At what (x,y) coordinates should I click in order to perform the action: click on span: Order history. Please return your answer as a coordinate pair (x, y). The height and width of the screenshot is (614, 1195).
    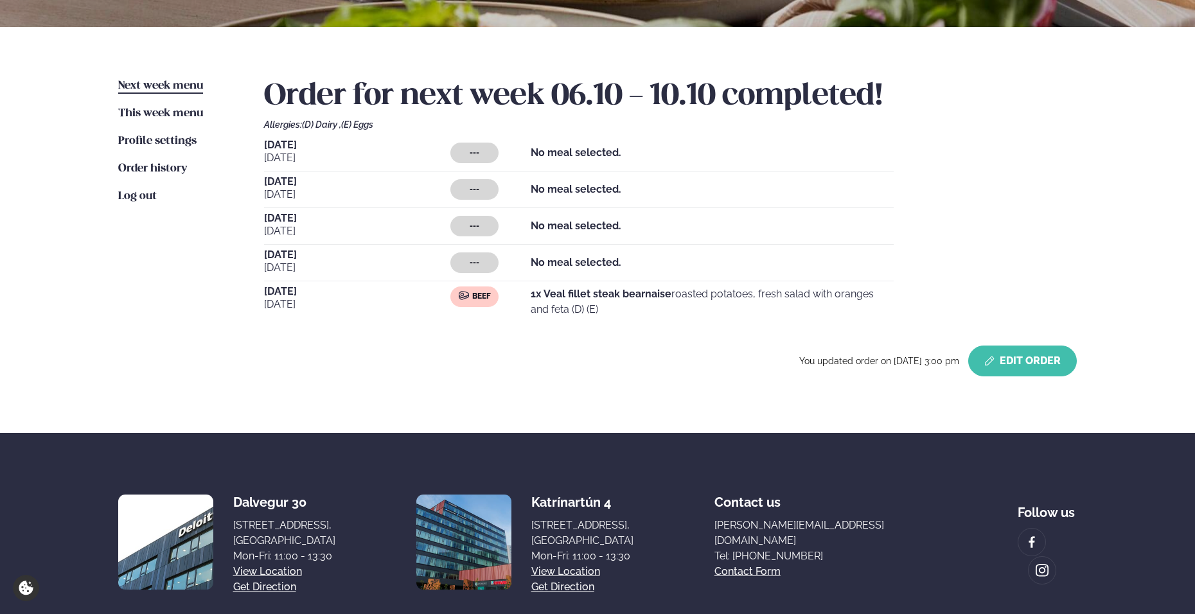
    Looking at the image, I should click on (152, 168).